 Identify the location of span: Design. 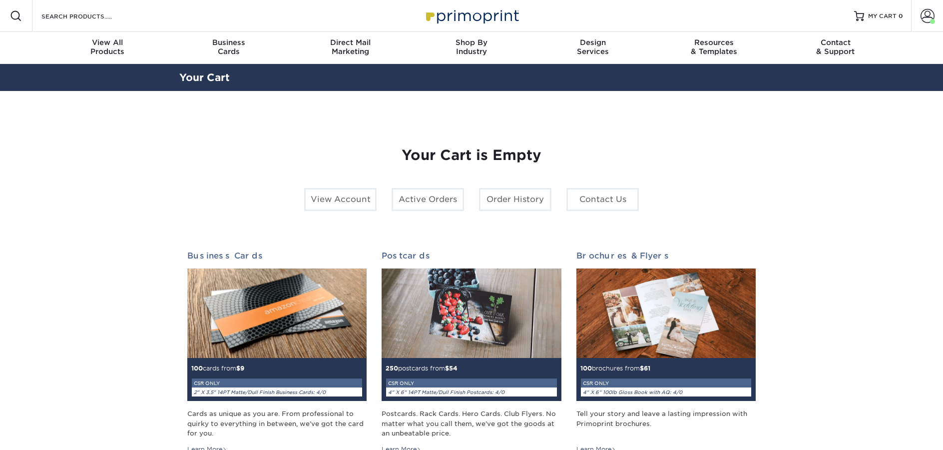
(592, 42).